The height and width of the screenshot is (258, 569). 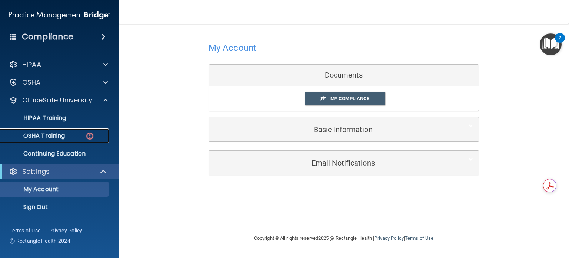 I want to click on a: OfficeSafe University, so click(x=58, y=100).